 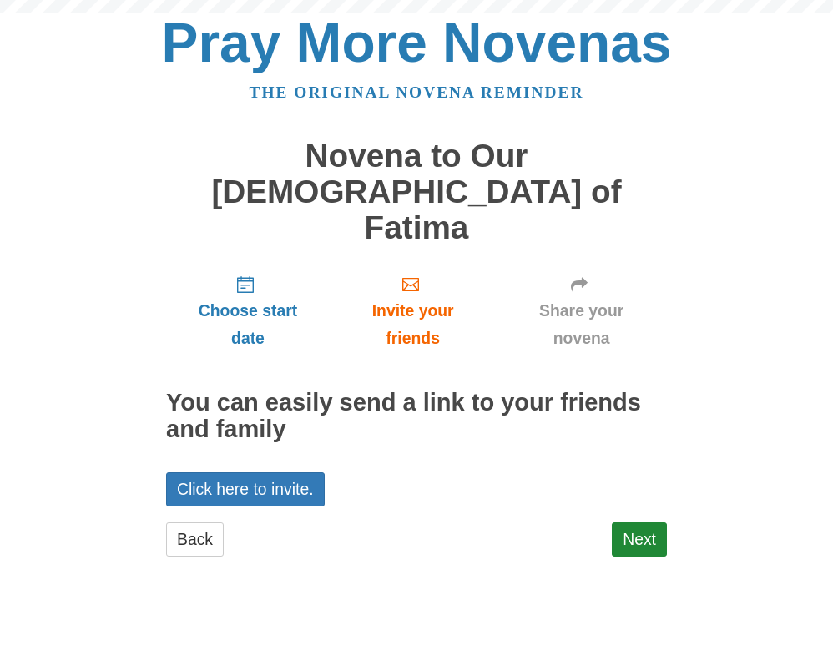 I want to click on h2: You can easily send a link to your friends and family, so click(x=417, y=417).